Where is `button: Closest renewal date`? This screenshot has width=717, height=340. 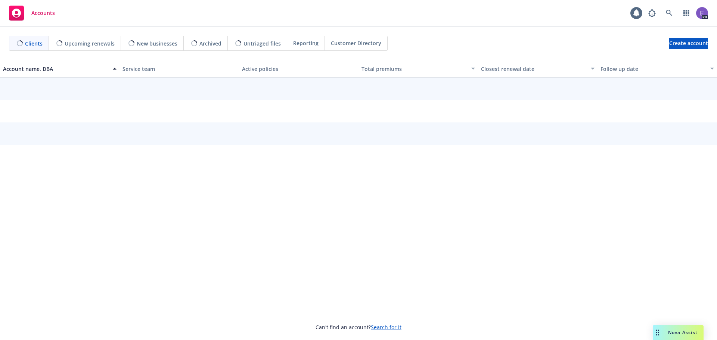
button: Closest renewal date is located at coordinates (538, 69).